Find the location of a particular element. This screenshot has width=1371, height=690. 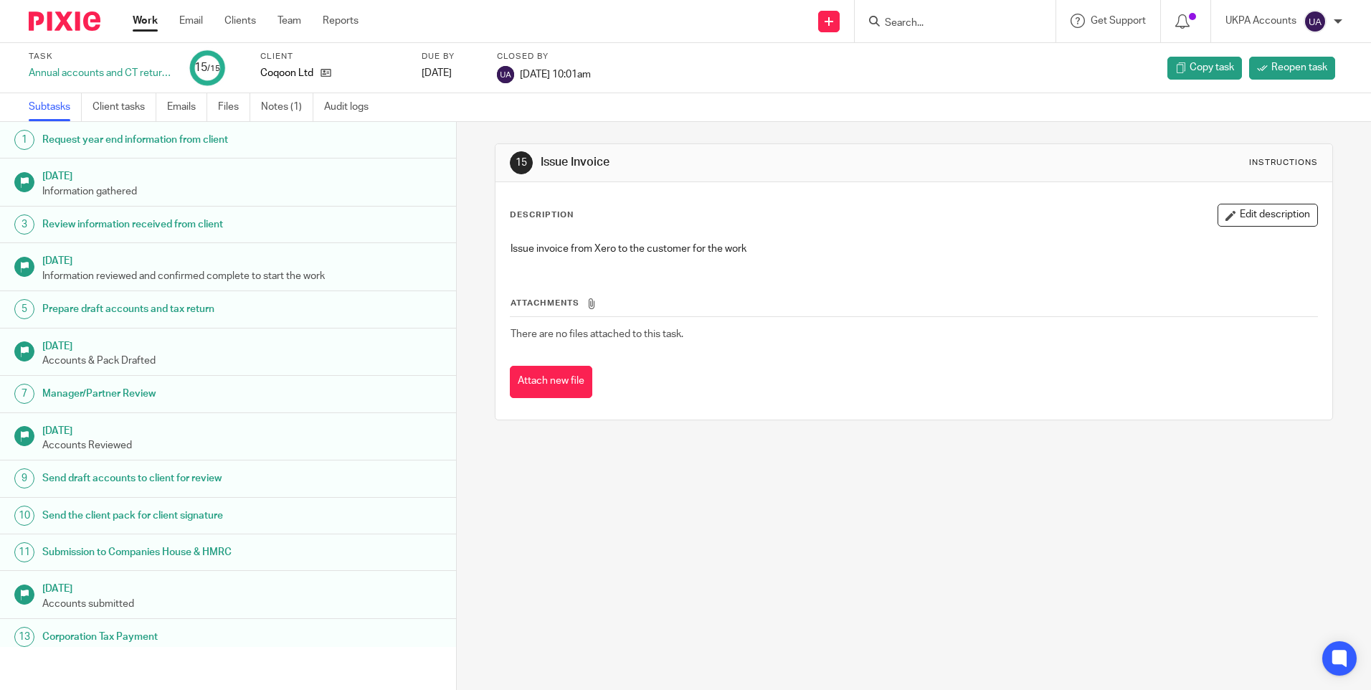

label: Task is located at coordinates (100, 57).